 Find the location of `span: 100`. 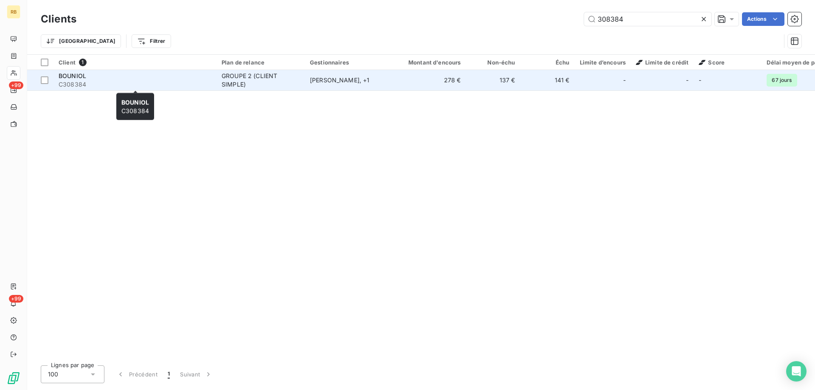

span: 100 is located at coordinates (53, 374).